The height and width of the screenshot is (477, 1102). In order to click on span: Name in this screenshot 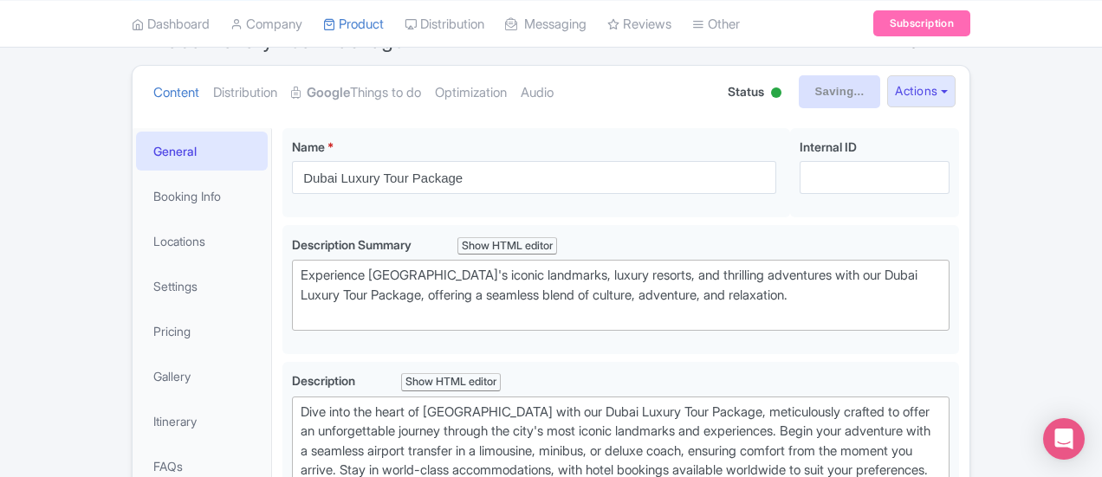, I will do `click(308, 146)`.